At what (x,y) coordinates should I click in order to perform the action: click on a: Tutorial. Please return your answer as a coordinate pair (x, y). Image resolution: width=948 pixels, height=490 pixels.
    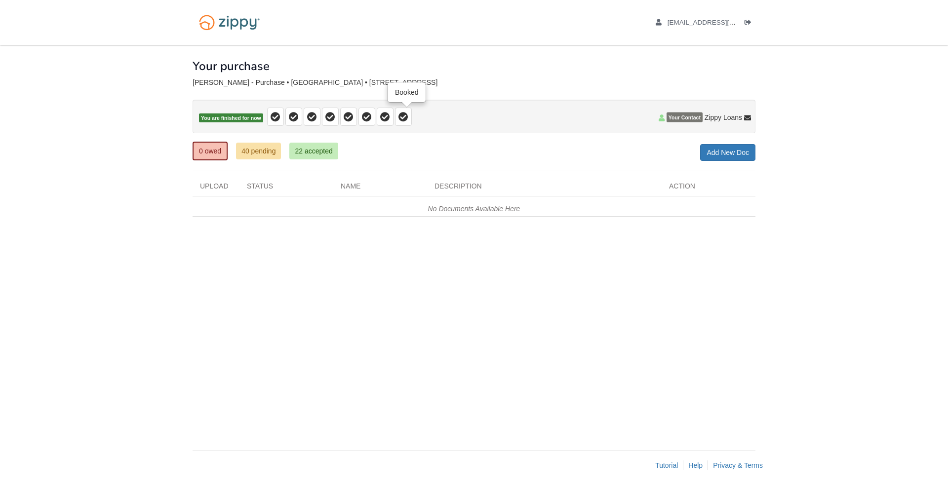
    Looking at the image, I should click on (666, 466).